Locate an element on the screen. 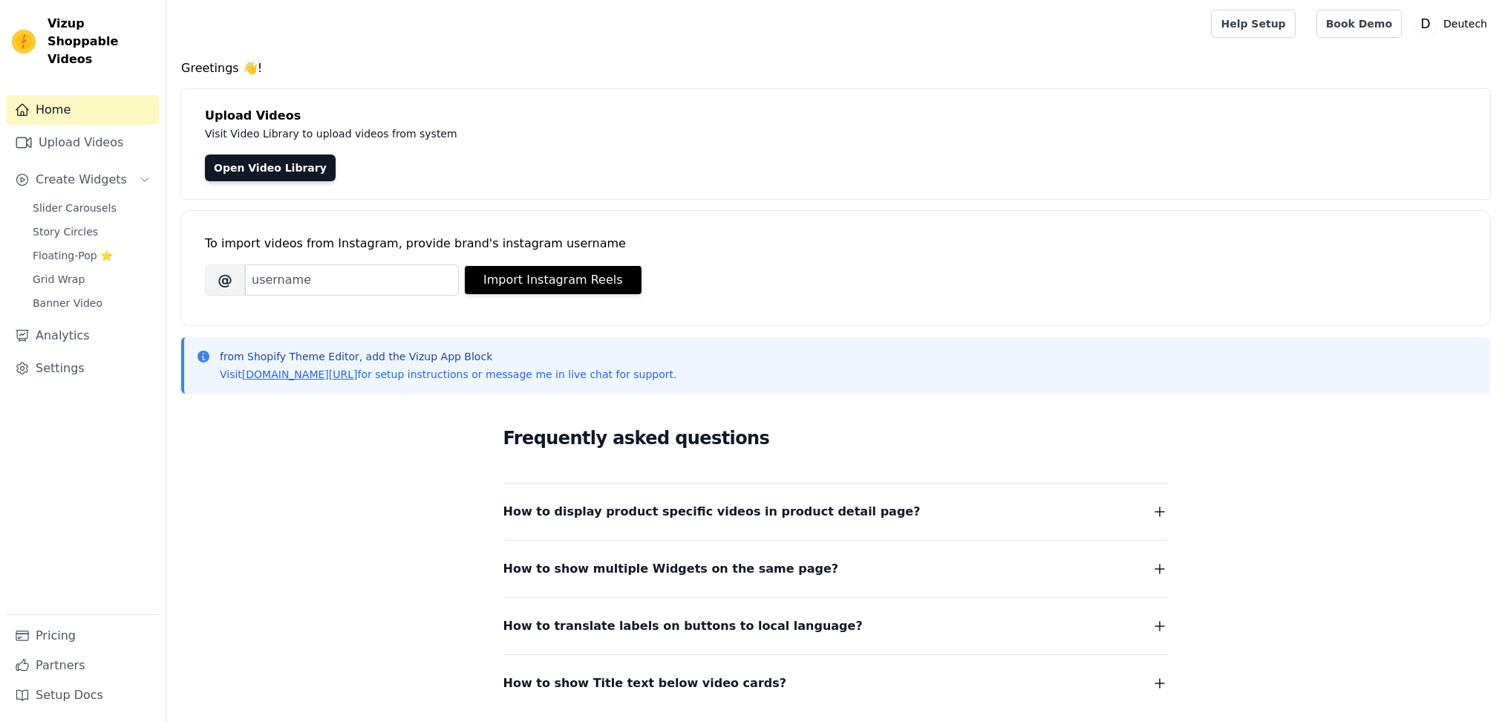 Image resolution: width=1505 pixels, height=722 pixels. input: username is located at coordinates (352, 280).